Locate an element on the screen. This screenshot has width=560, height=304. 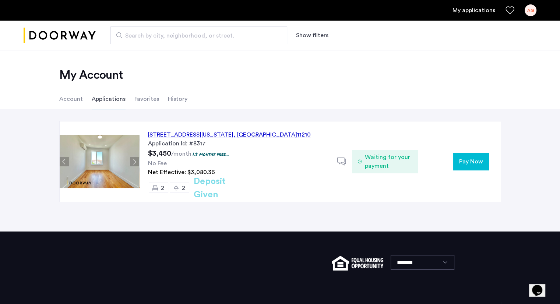
span: Waiting for your payment is located at coordinates (388, 162).